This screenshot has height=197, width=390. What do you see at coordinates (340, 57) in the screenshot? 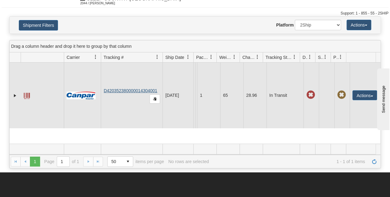
I see `a: Pickup Status filter column settings` at bounding box center [340, 57].